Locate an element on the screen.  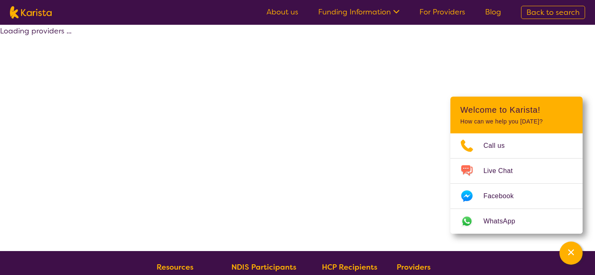
button: Channel Menu is located at coordinates (571, 253).